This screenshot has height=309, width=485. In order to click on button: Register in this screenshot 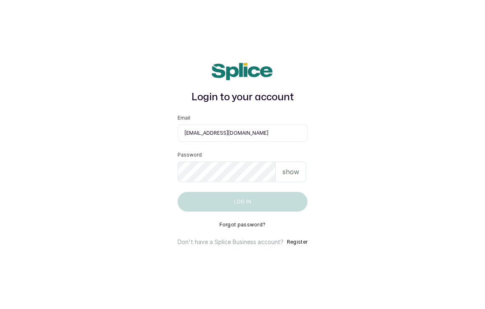, I will do `click(297, 242)`.